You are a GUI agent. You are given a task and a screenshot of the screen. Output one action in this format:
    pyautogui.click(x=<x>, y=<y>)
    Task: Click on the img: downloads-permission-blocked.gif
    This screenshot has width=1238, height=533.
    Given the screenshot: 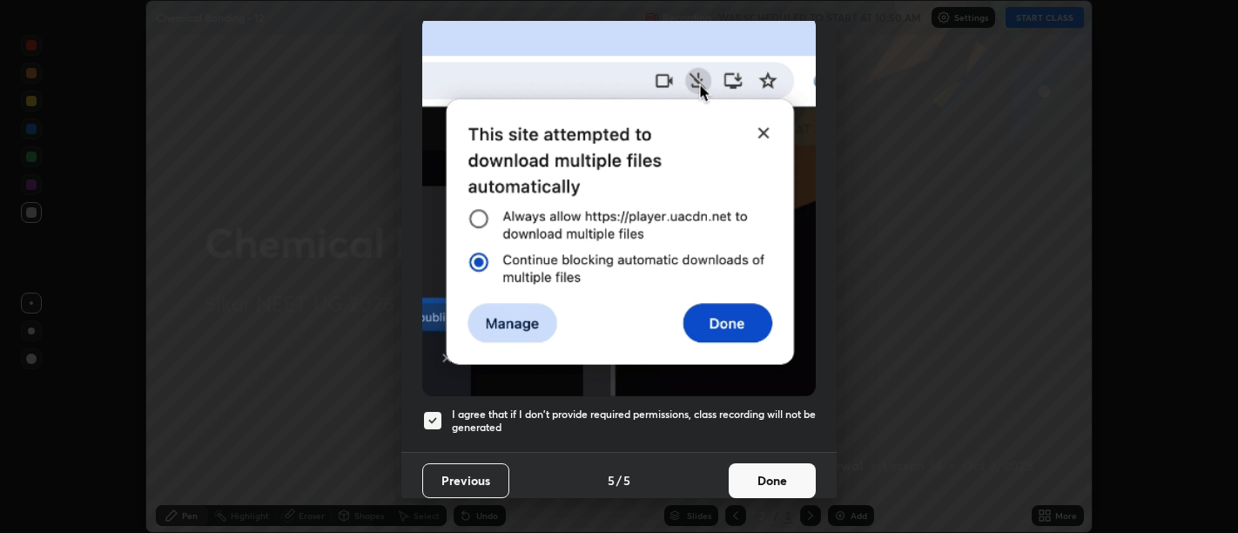 What is the action you would take?
    pyautogui.click(x=619, y=206)
    